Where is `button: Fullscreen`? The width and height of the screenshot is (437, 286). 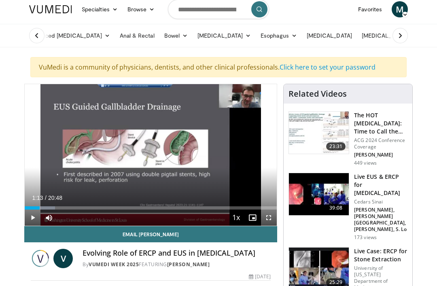 button: Fullscreen is located at coordinates (269, 218).